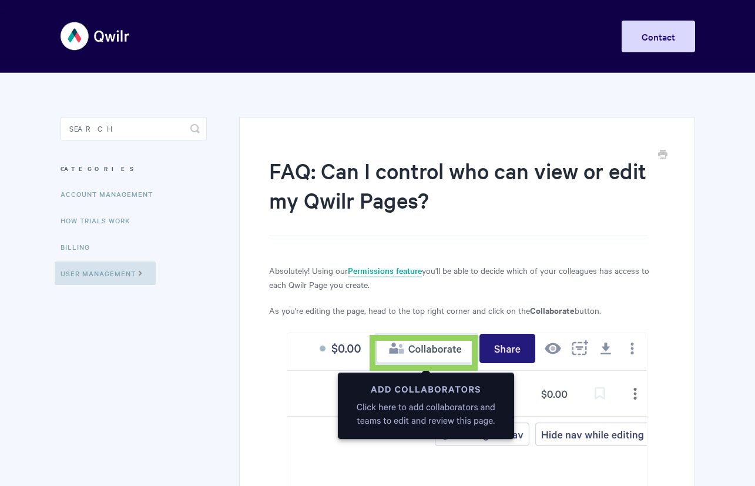  Describe the element at coordinates (133, 169) in the screenshot. I see `h3: Categories` at that location.